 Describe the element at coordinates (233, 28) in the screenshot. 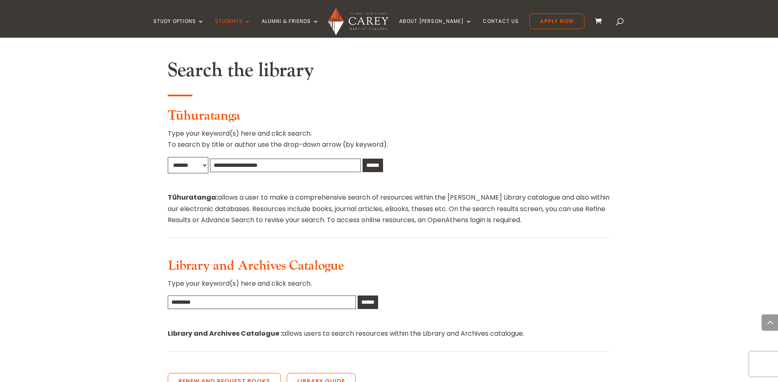

I see `a: Students` at that location.